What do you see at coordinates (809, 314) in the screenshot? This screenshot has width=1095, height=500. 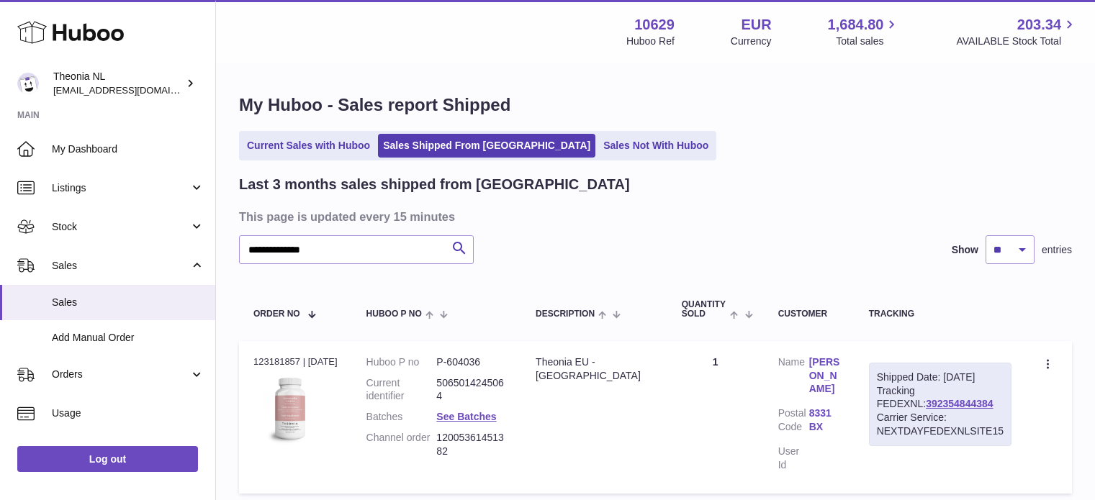 I see `div: Customer` at bounding box center [809, 314].